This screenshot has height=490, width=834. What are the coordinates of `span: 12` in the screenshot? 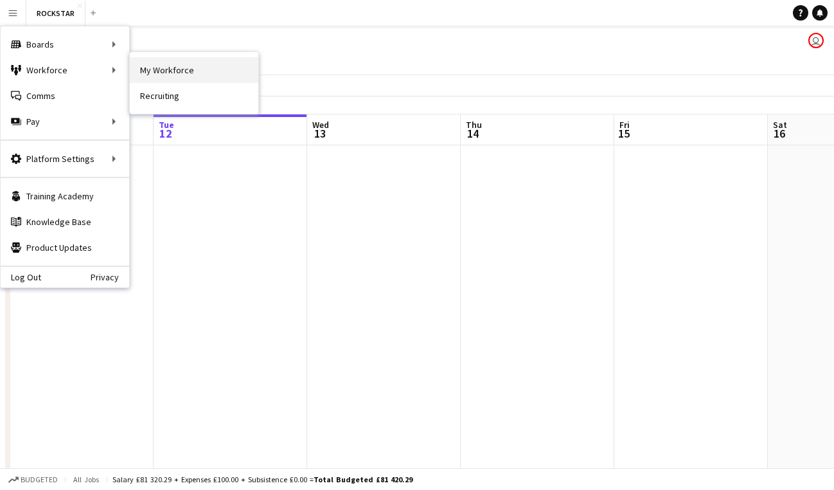 It's located at (165, 133).